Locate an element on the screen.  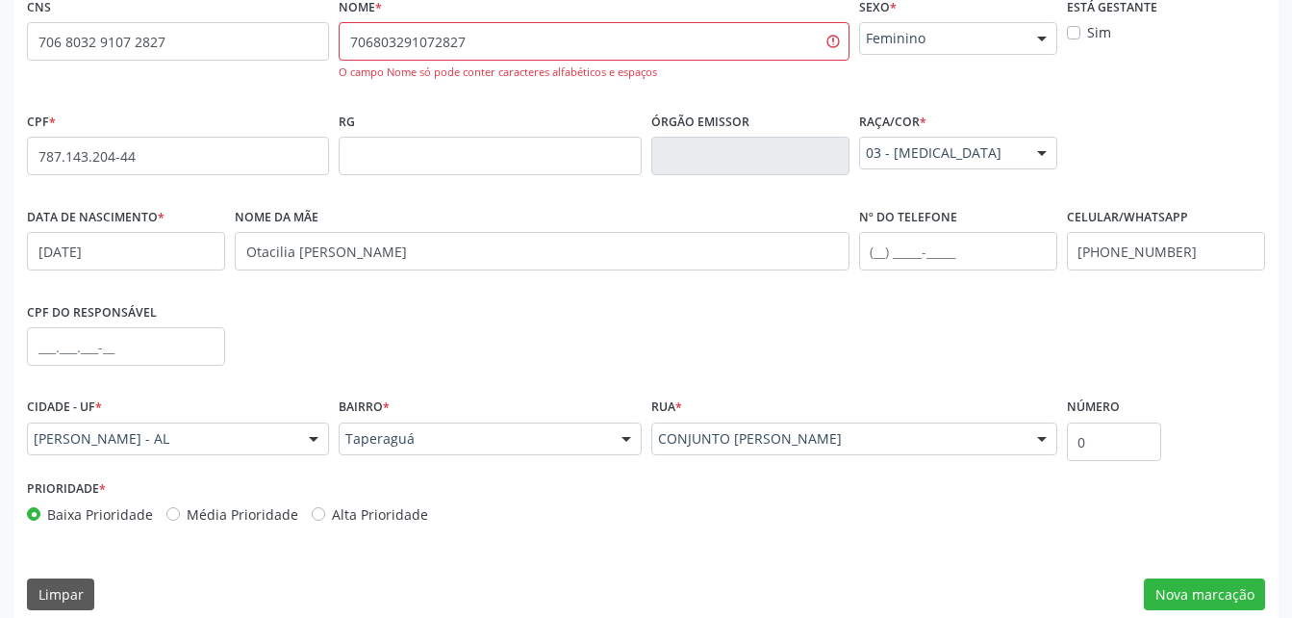
label: Celular/WhatsApp is located at coordinates (1128, 217).